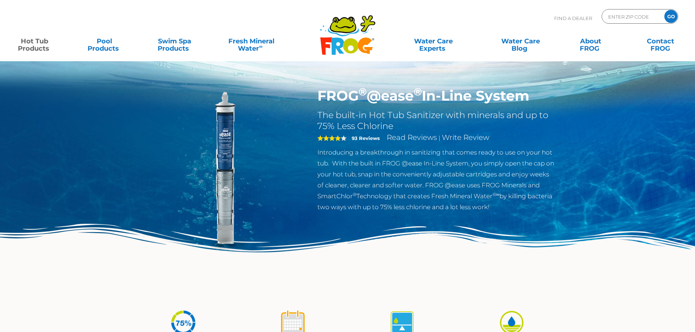  What do you see at coordinates (632, 16) in the screenshot?
I see `input: Zip Code Form` at bounding box center [632, 16].